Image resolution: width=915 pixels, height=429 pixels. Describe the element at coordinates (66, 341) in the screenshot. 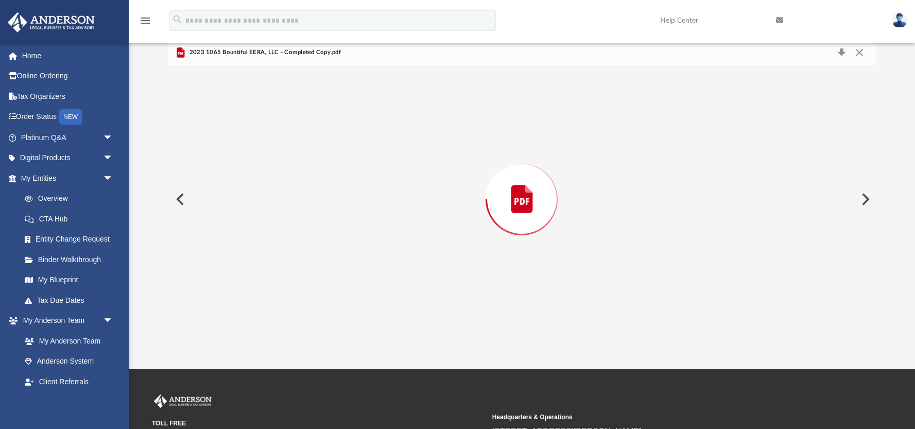

I see `a: My Anderson Team` at that location.